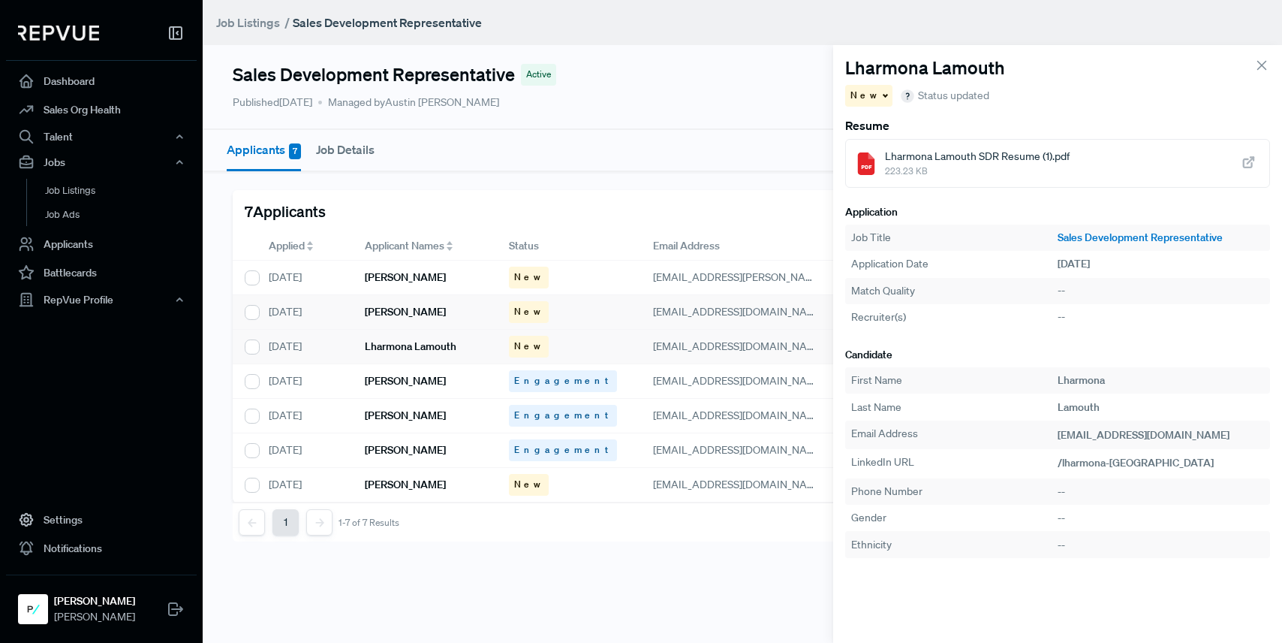 The width and height of the screenshot is (1282, 643). I want to click on button: Jobs, so click(101, 162).